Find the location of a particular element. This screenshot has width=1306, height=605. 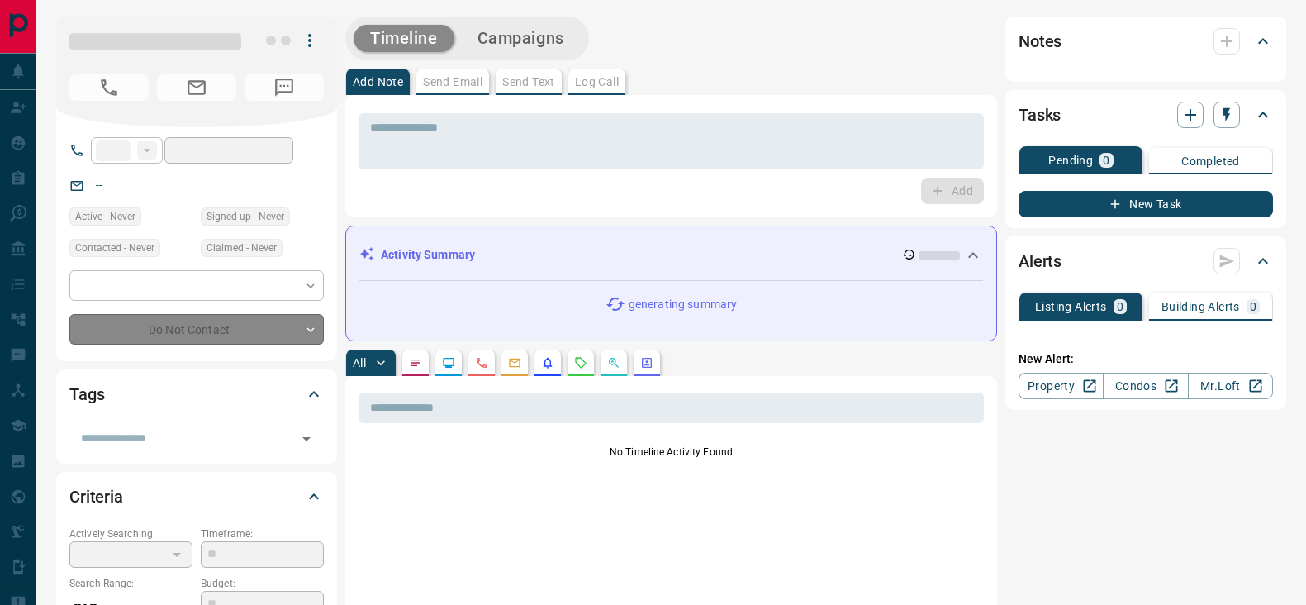

div: Criteria is located at coordinates (197, 497).